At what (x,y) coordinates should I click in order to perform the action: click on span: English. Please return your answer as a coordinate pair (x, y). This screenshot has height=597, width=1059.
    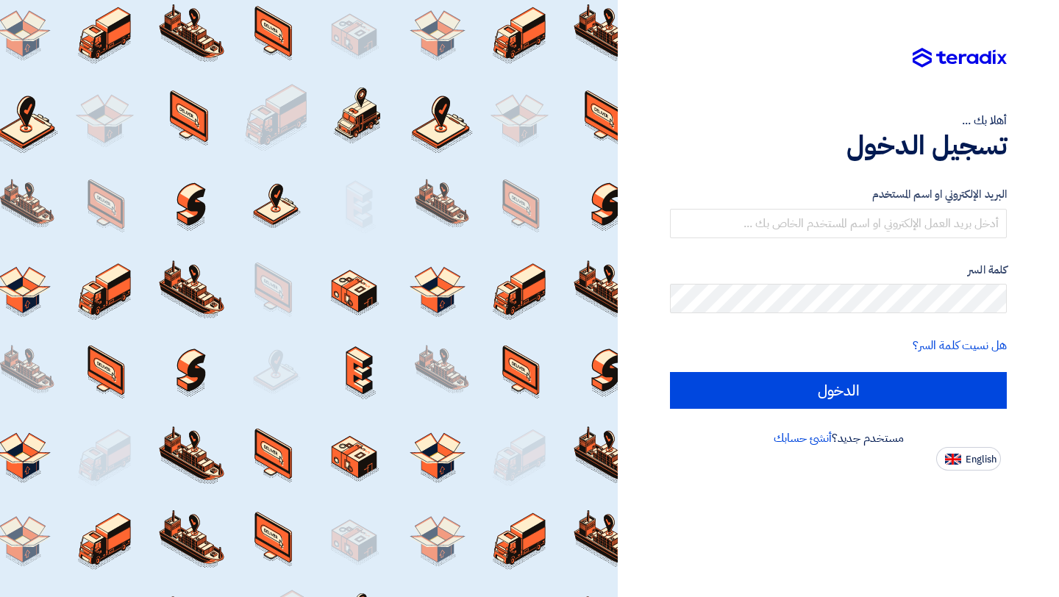
    Looking at the image, I should click on (981, 460).